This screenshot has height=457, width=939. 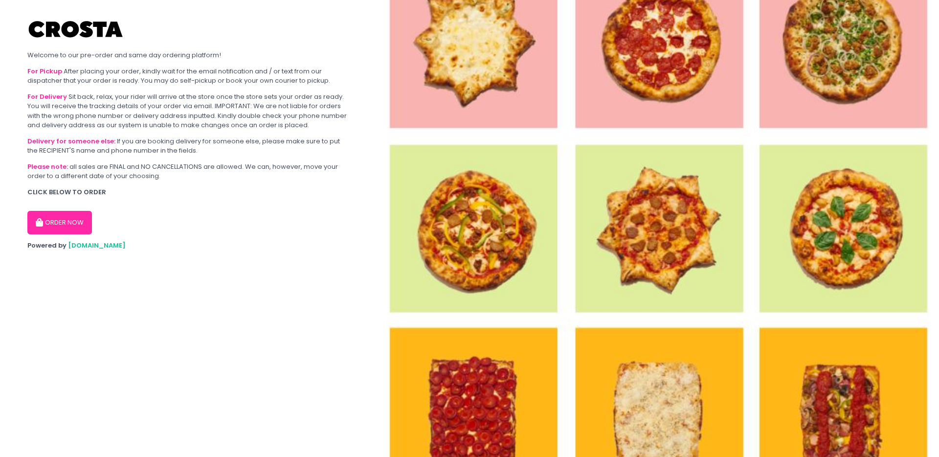 What do you see at coordinates (60, 223) in the screenshot?
I see `button: ORDER NOW` at bounding box center [60, 223].